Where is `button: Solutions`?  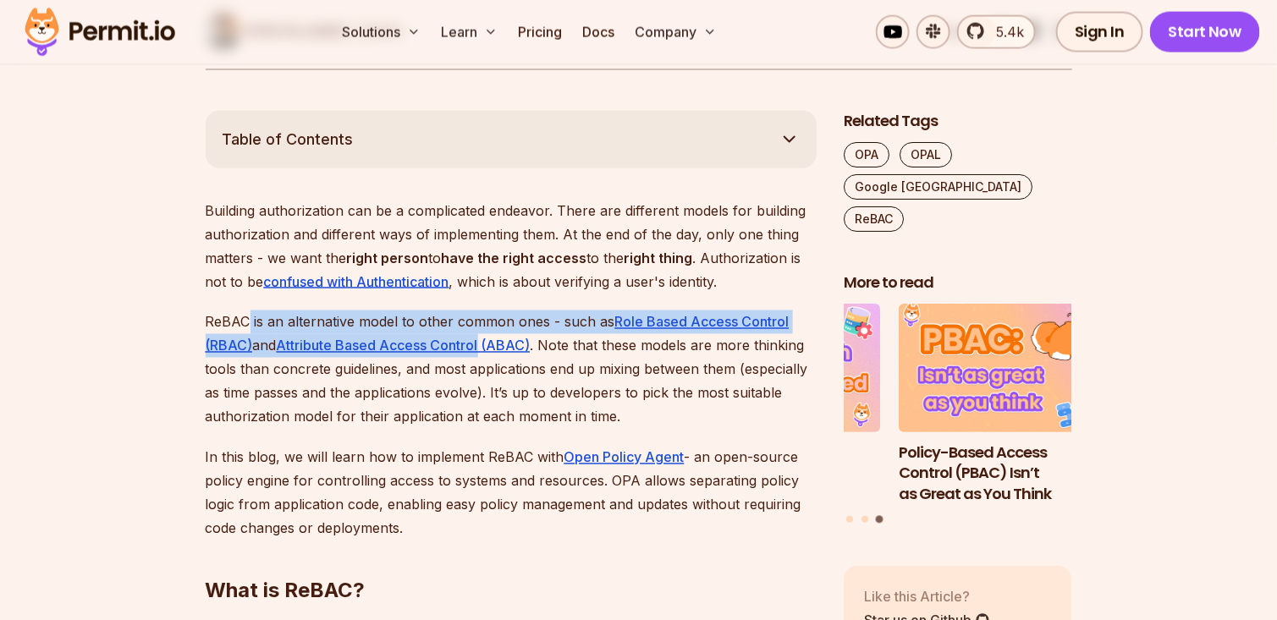
button: Solutions is located at coordinates (381, 32).